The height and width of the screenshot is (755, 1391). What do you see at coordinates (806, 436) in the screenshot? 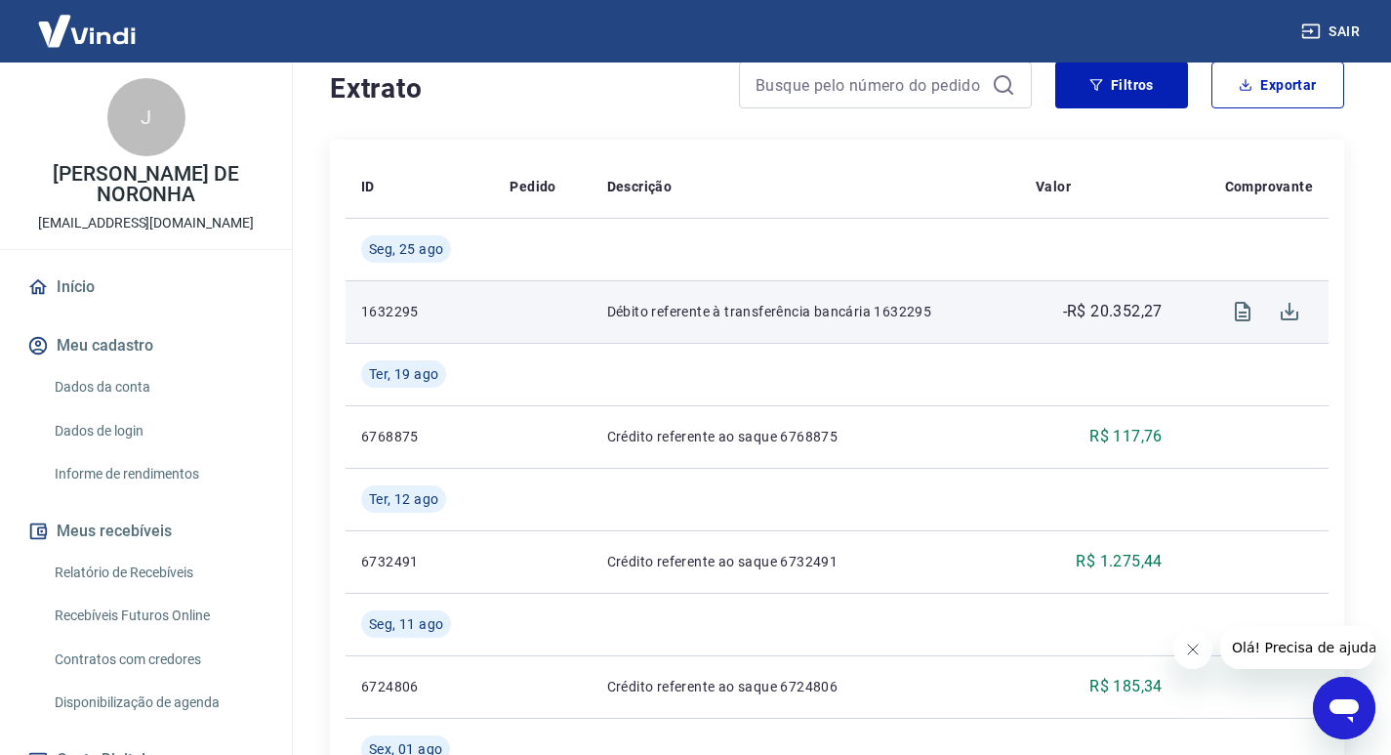
I see `p: Crédito referente ao saque 6768875` at bounding box center [806, 436].